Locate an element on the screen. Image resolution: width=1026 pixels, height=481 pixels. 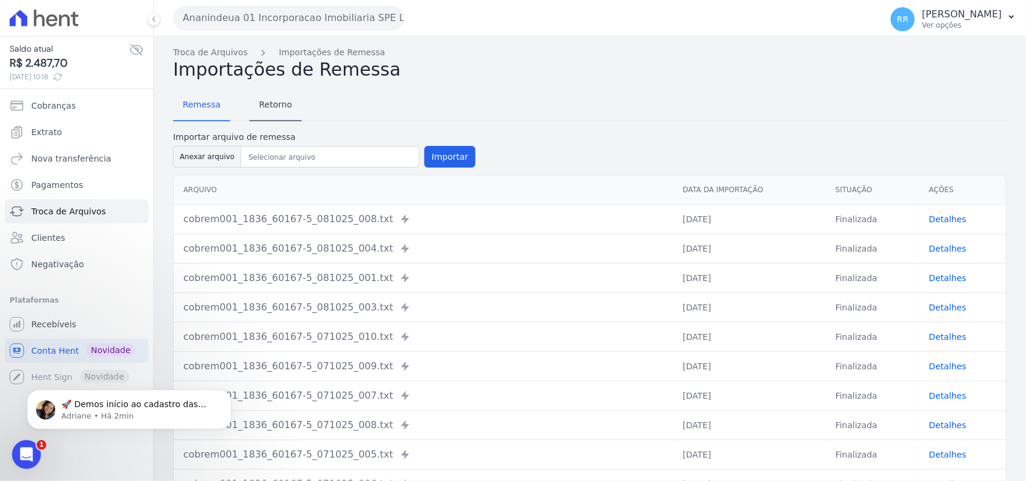
div: cobrem001_1836_60167-5_081025_001.txt is located at coordinates (423, 278).